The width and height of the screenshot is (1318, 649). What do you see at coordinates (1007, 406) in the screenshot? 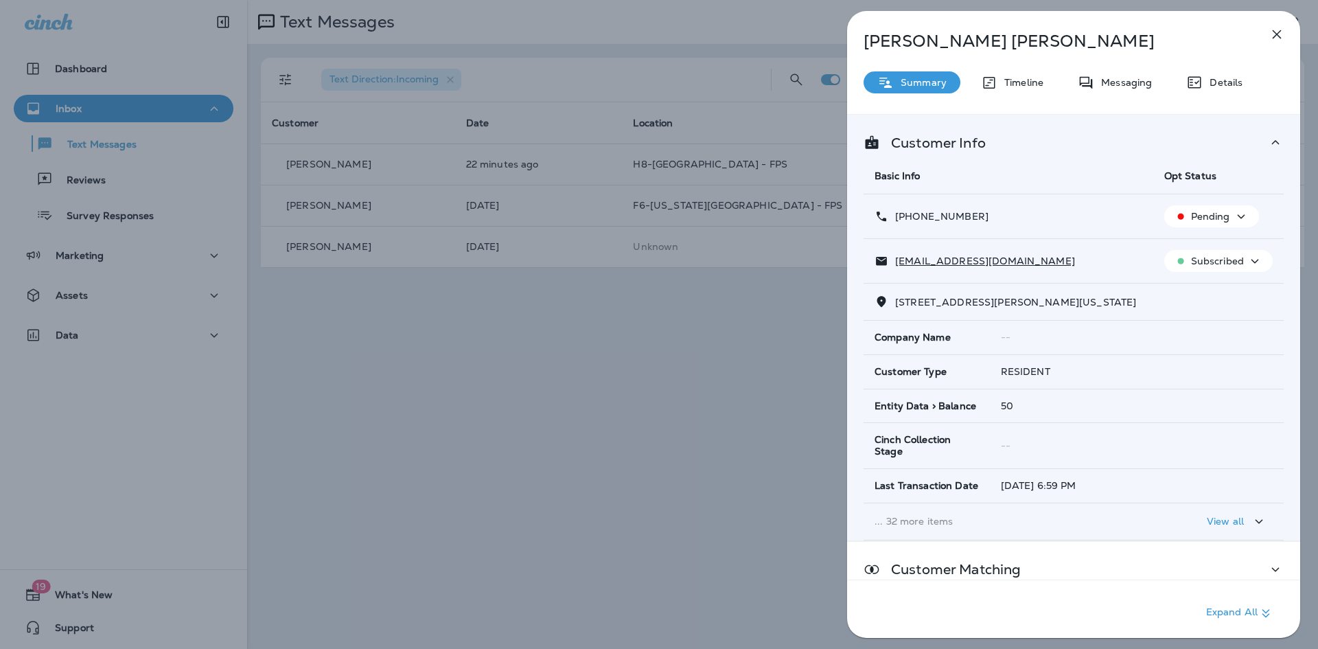
I see `span: 50` at bounding box center [1007, 406].